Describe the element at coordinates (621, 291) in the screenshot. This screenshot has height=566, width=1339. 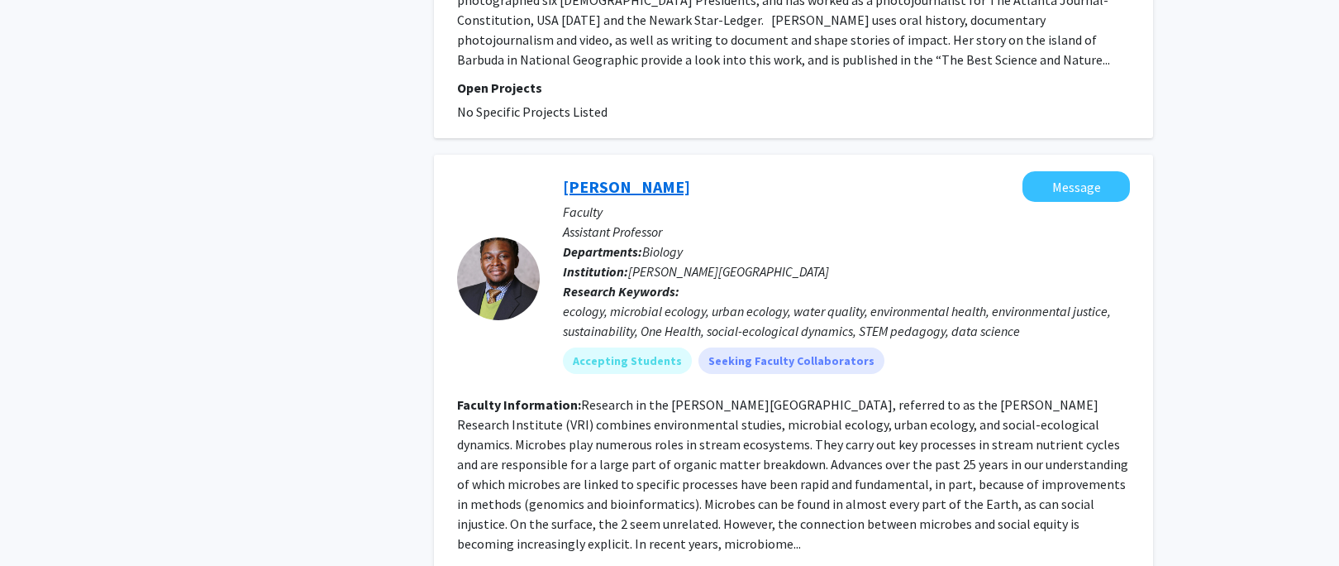
I see `b: Research Keywords:` at that location.